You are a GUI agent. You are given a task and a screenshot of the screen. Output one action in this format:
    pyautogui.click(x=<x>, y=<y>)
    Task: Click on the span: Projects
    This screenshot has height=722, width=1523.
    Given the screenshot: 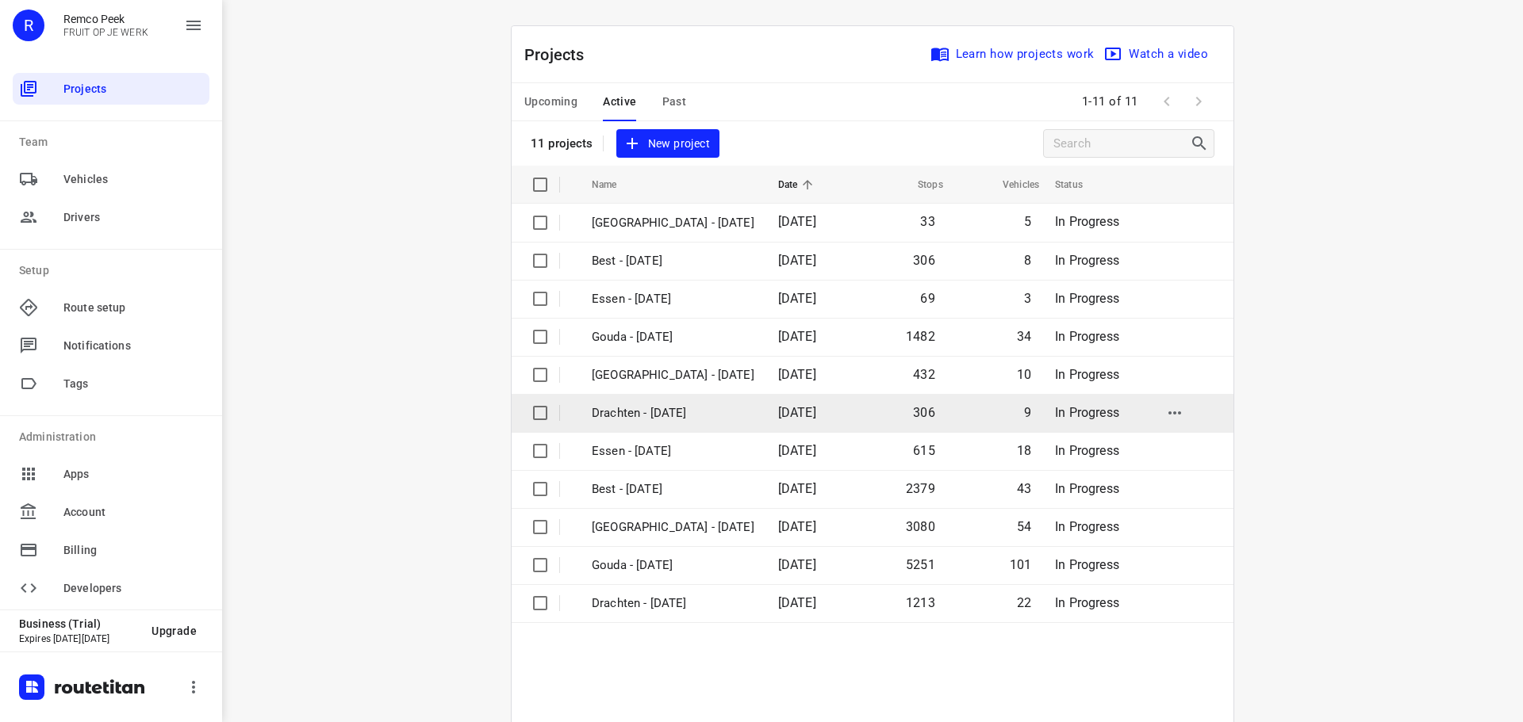 What is the action you would take?
    pyautogui.click(x=133, y=89)
    